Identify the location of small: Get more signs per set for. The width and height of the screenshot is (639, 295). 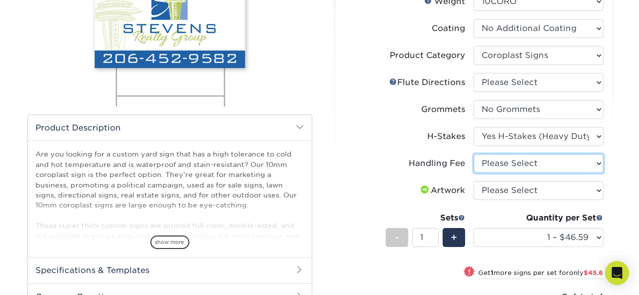
(541, 274).